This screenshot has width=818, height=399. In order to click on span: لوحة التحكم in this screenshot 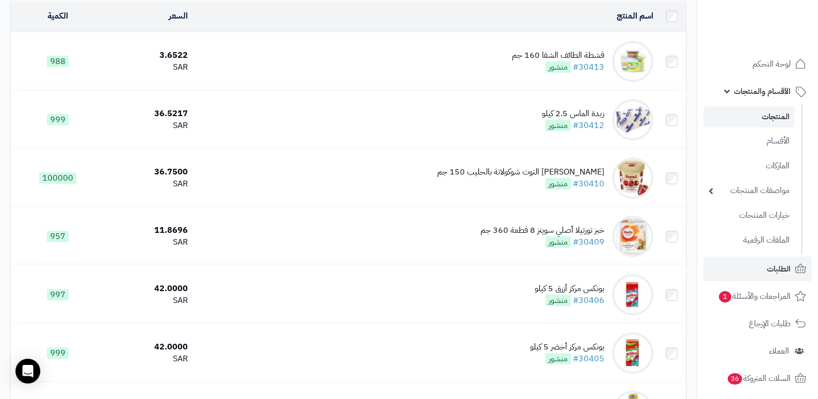, I will do `click(771, 64)`.